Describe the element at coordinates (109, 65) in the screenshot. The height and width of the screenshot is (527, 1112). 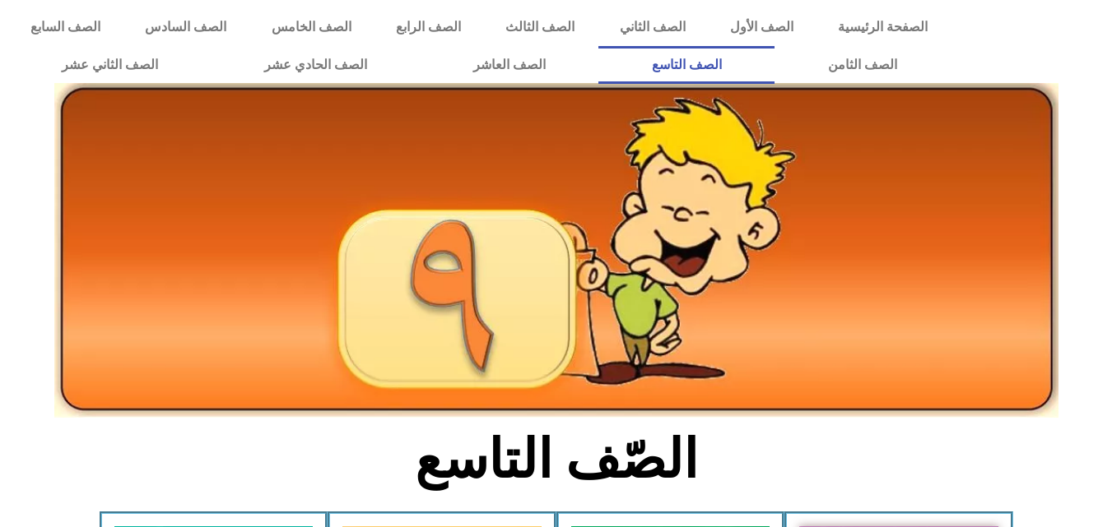
I see `a: الصف الثاني عشر` at that location.